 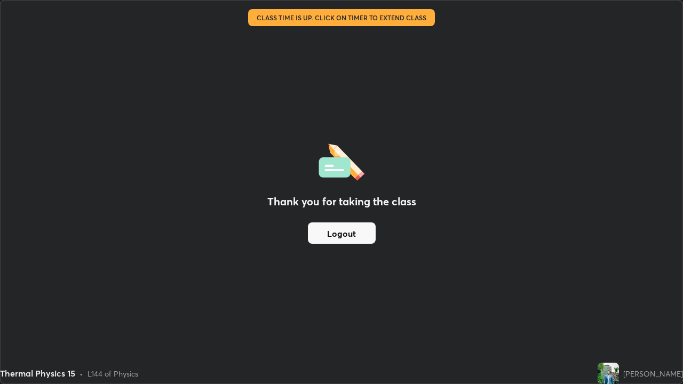 What do you see at coordinates (342, 202) in the screenshot?
I see `h2: Thank you for taking the class` at bounding box center [342, 202].